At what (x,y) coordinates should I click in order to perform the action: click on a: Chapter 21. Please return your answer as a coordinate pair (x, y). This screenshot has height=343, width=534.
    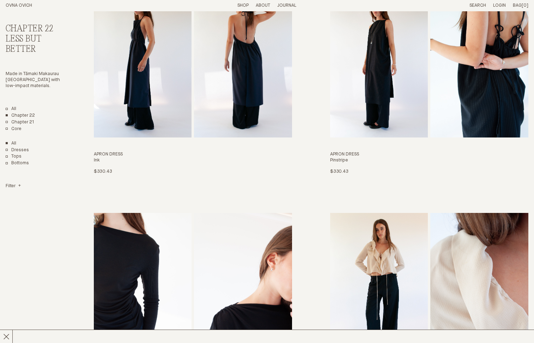
    Looking at the image, I should click on (20, 122).